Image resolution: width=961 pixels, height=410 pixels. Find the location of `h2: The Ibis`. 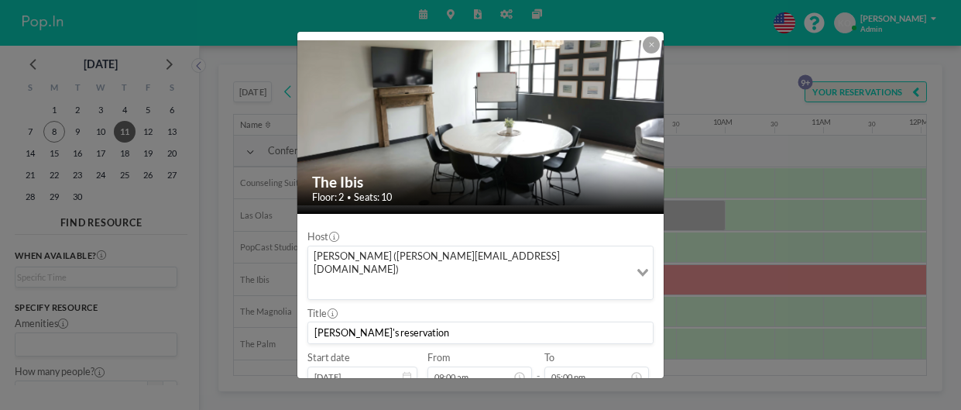

h2: The Ibis is located at coordinates (481, 182).